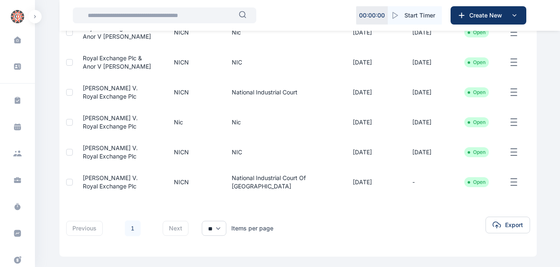 The image size is (560, 267). Describe the element at coordinates (115, 228) in the screenshot. I see `li: 上一页` at that location.